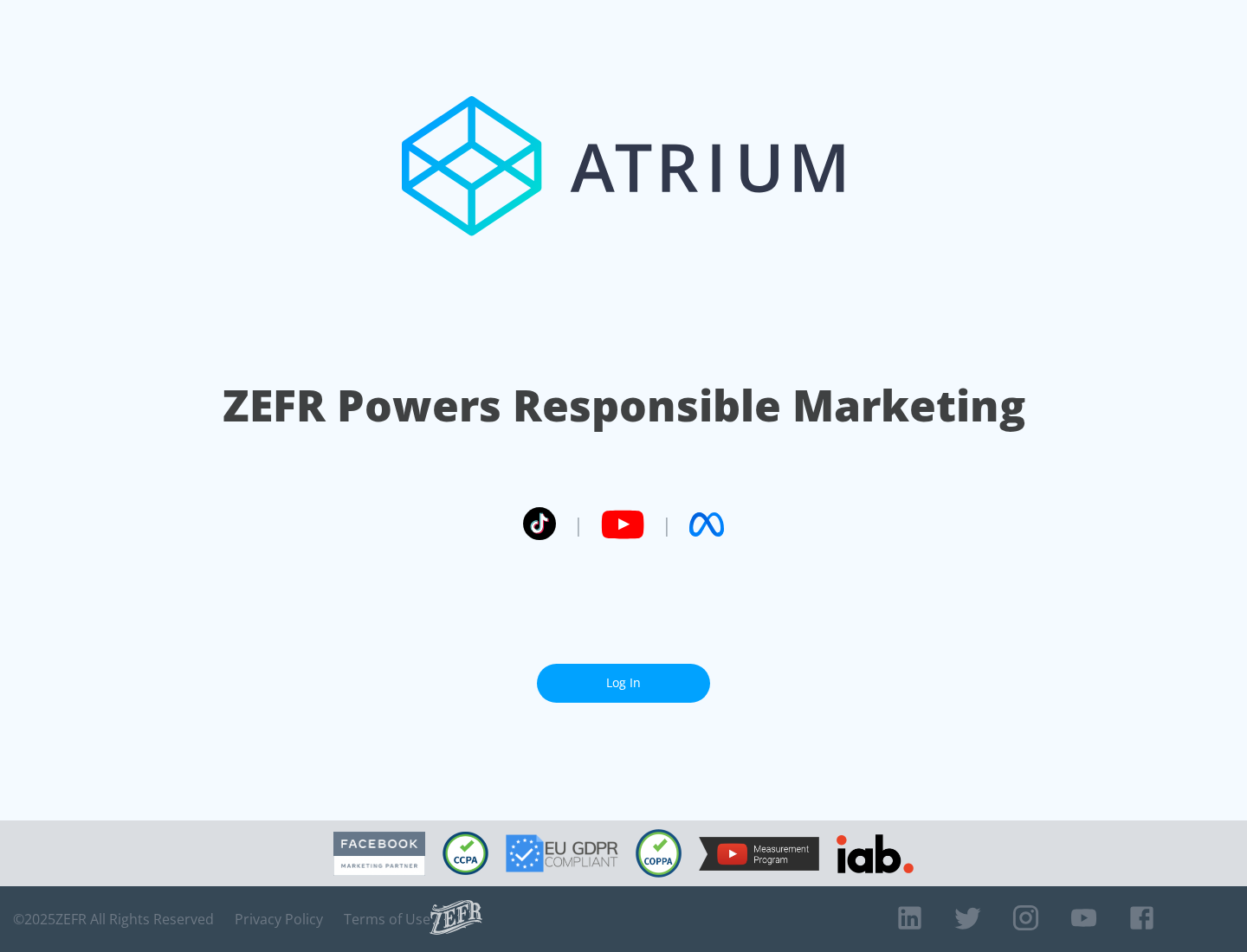  Describe the element at coordinates (114, 919) in the screenshot. I see `span: © 2025 ZEFR All Rights Reserved` at that location.